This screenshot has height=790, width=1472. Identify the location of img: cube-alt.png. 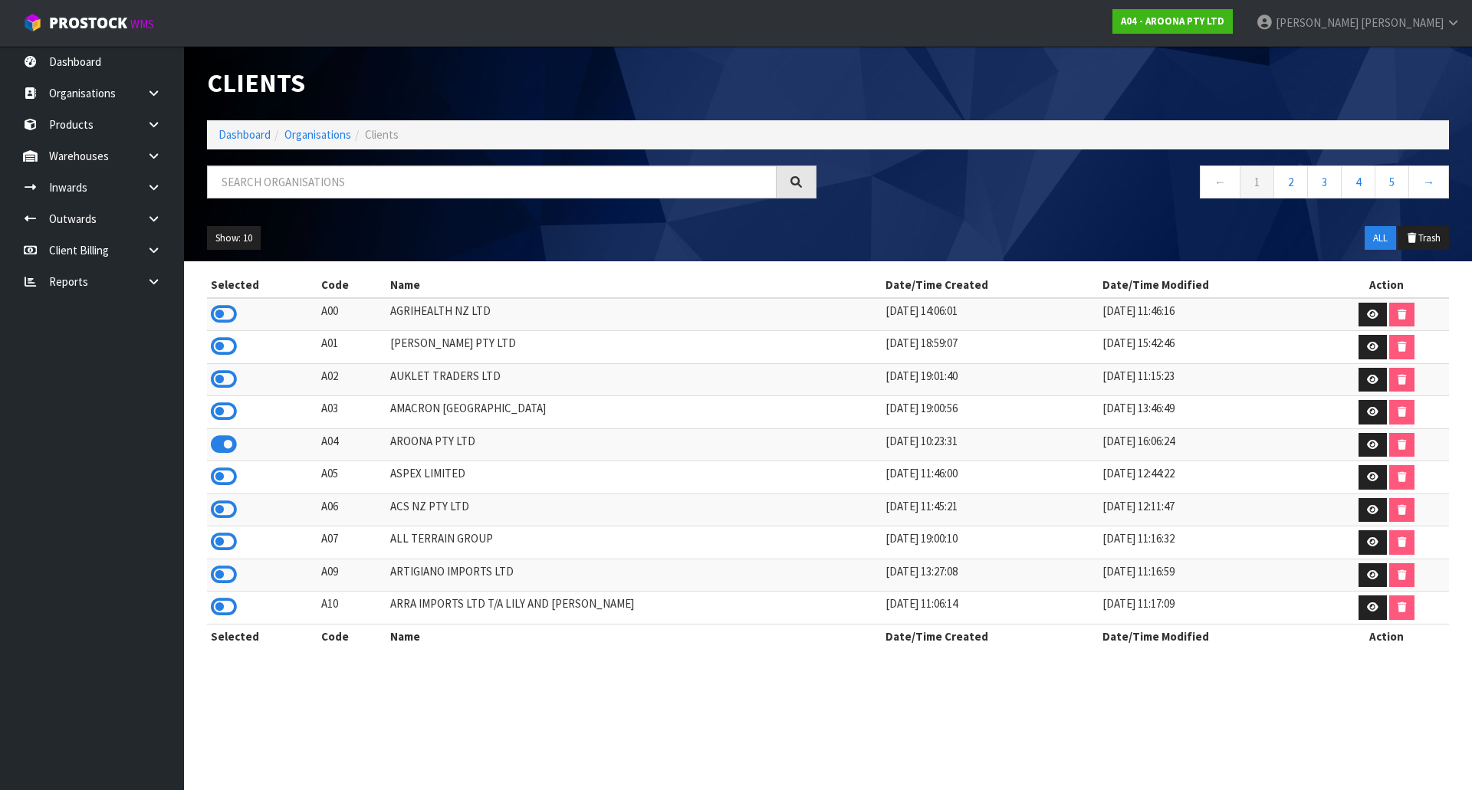
(32, 22).